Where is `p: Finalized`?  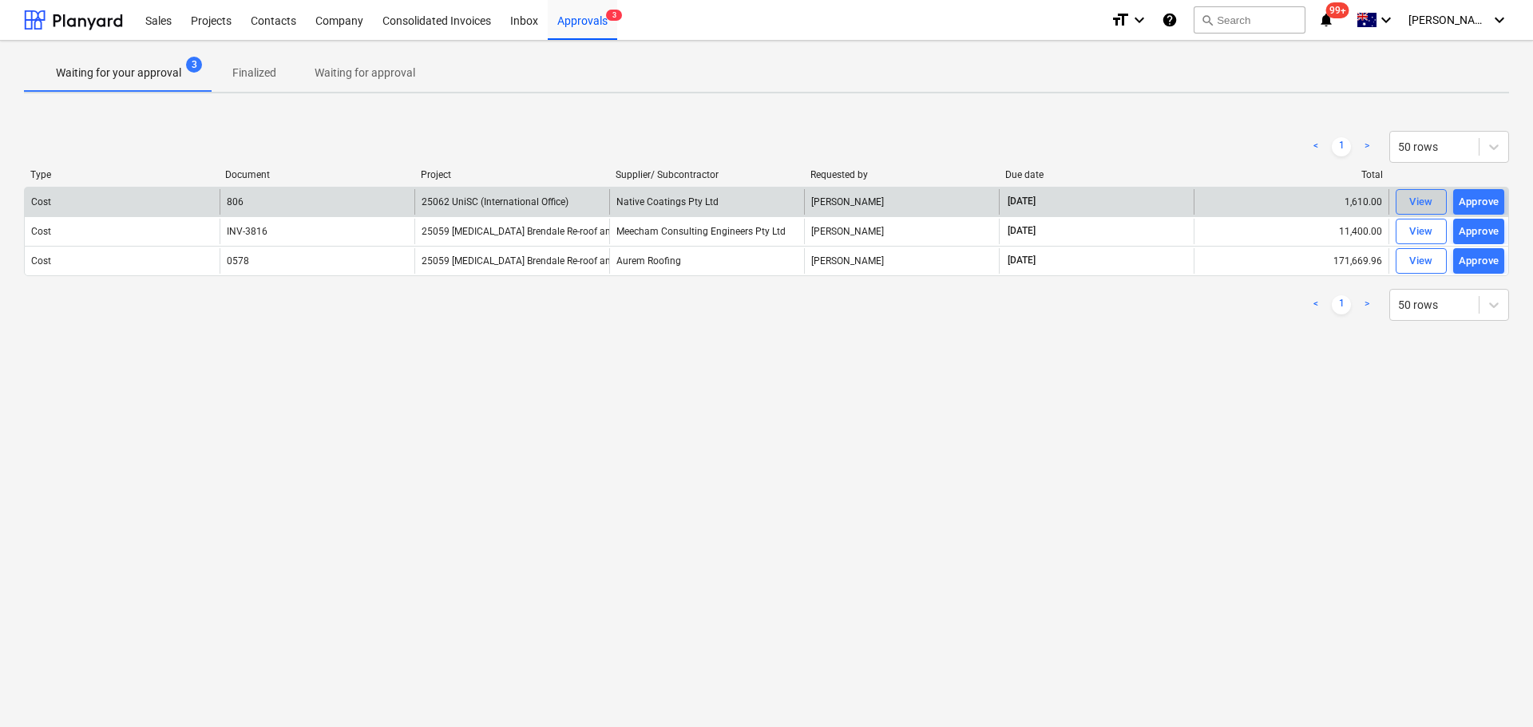 p: Finalized is located at coordinates (254, 73).